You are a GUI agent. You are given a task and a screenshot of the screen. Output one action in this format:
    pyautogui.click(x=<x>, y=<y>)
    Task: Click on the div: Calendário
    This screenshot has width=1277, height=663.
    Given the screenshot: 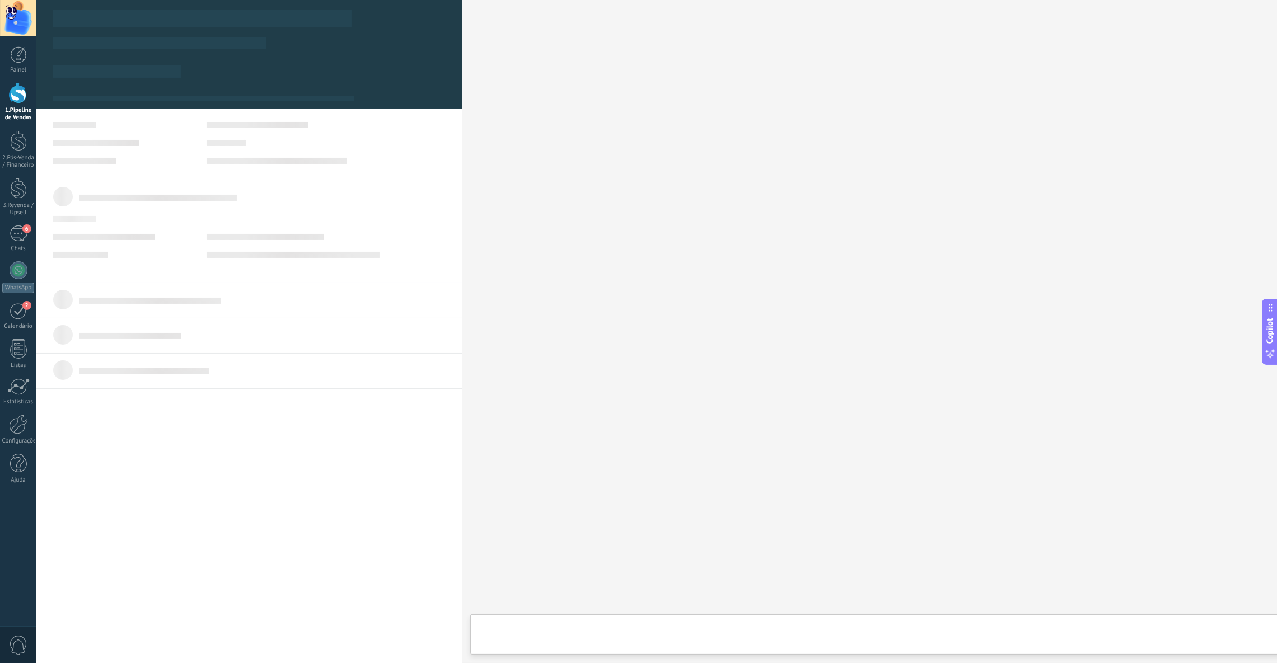 What is the action you would take?
    pyautogui.click(x=18, y=326)
    